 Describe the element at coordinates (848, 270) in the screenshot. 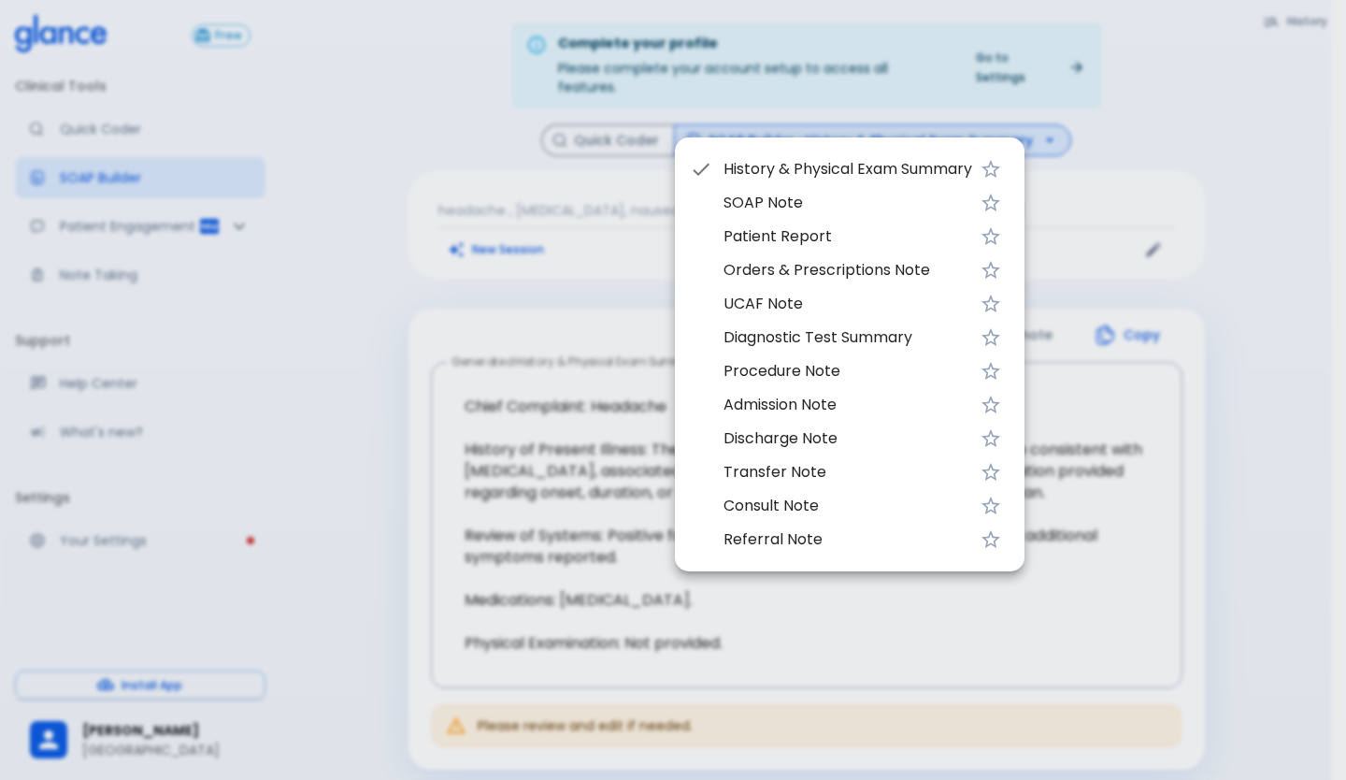

I see `span: Orders & Prescriptions Note` at that location.